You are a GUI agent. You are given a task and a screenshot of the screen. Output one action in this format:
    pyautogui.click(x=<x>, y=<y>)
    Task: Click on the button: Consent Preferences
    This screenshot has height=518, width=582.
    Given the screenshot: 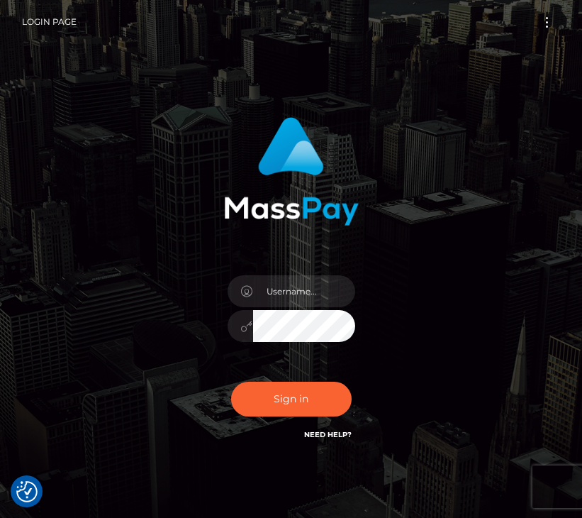 What is the action you would take?
    pyautogui.click(x=27, y=491)
    